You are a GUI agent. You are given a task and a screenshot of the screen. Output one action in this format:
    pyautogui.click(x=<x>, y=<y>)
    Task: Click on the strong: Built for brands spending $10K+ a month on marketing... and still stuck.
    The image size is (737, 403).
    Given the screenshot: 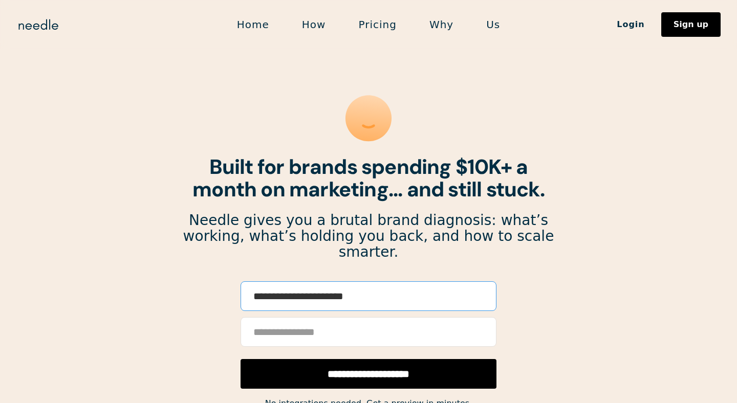 What is the action you would take?
    pyautogui.click(x=368, y=178)
    